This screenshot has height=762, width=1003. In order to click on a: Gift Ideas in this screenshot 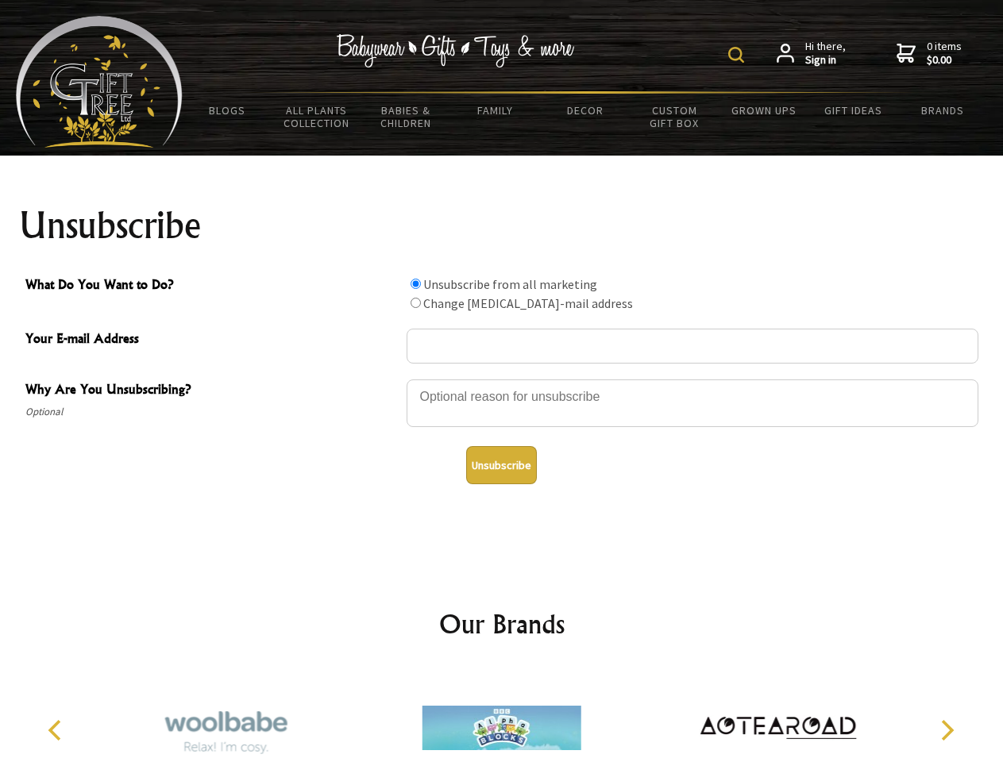, I will do `click(852, 110)`.